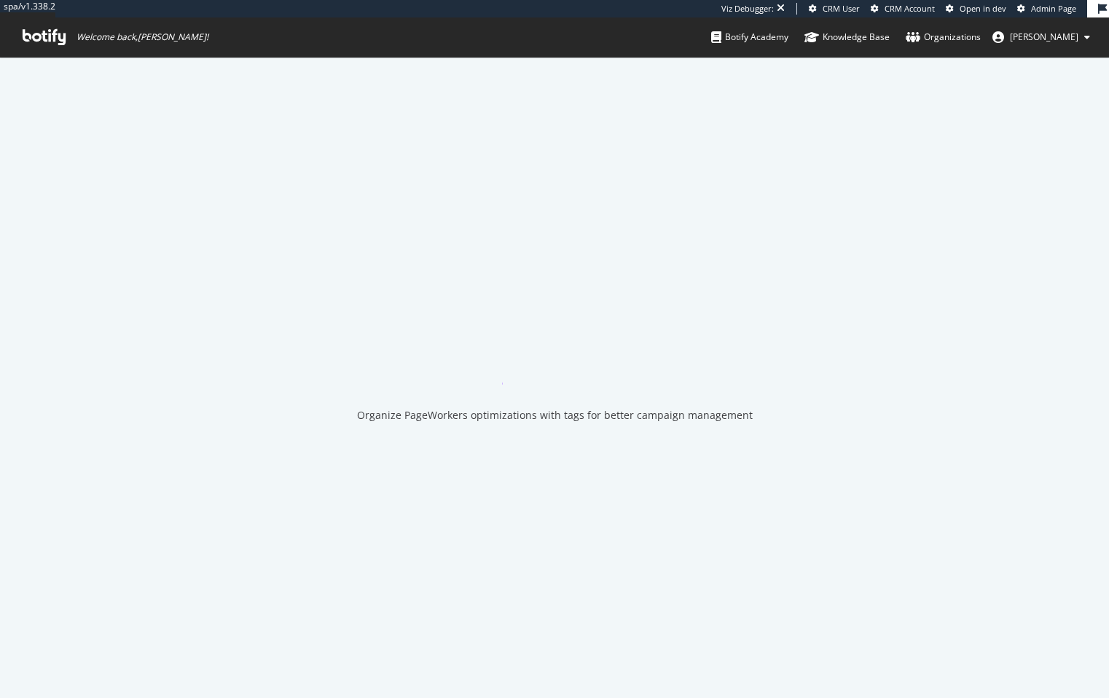 The width and height of the screenshot is (1109, 698). Describe the element at coordinates (983, 8) in the screenshot. I see `span: Open in dev` at that location.